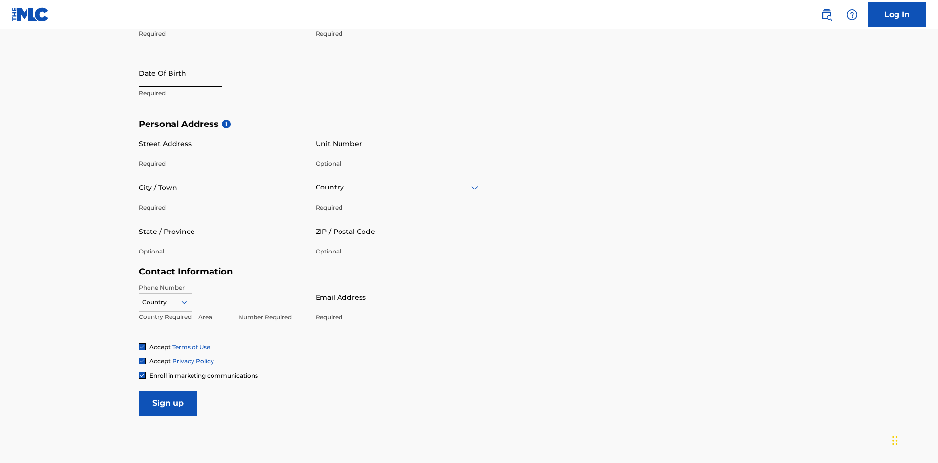 This screenshot has width=938, height=463. I want to click on a: Terms of Use, so click(191, 347).